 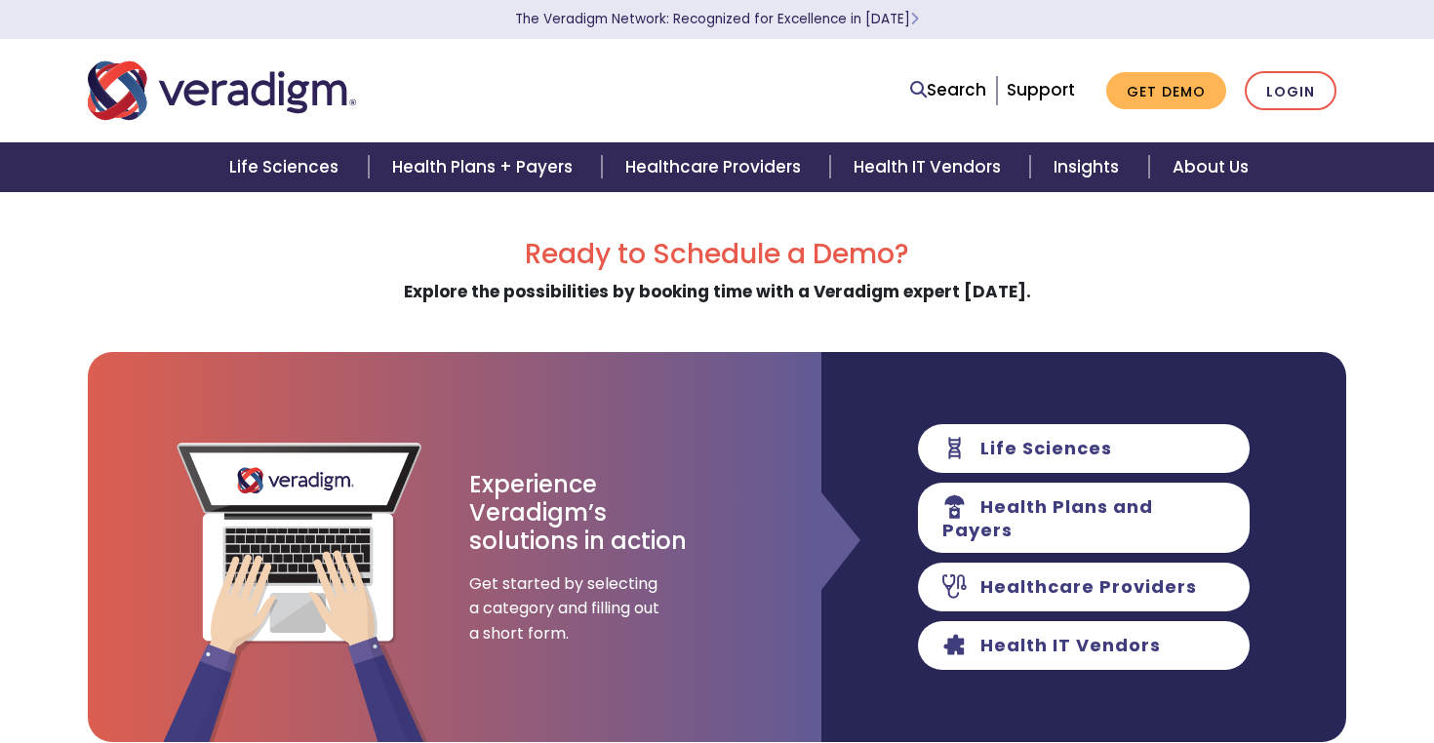 What do you see at coordinates (578, 513) in the screenshot?
I see `h3: Experience Veradigm’s solutions in action` at bounding box center [578, 513].